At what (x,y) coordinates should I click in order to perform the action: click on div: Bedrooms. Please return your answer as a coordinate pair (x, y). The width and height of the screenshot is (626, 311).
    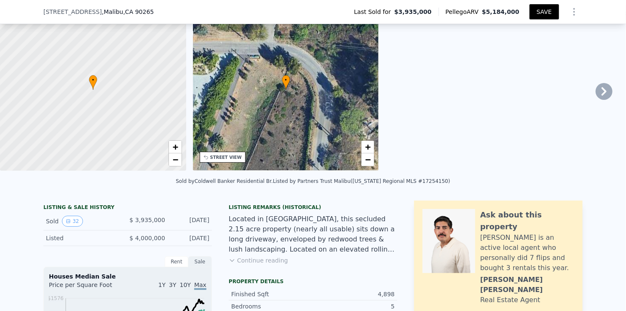
    Looking at the image, I should click on (272, 306).